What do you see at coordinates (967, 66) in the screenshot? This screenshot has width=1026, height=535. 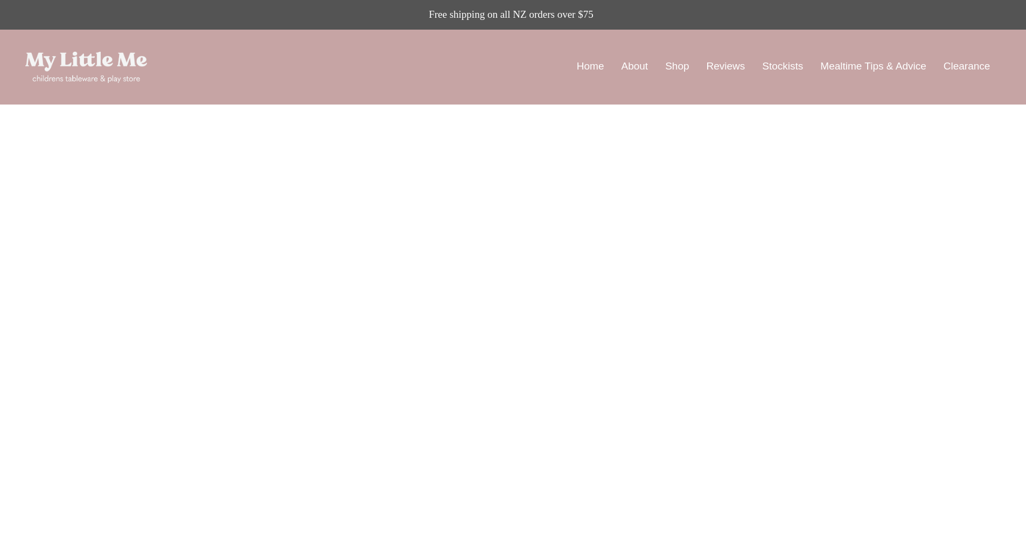 I see `a: Clearance` at bounding box center [967, 66].